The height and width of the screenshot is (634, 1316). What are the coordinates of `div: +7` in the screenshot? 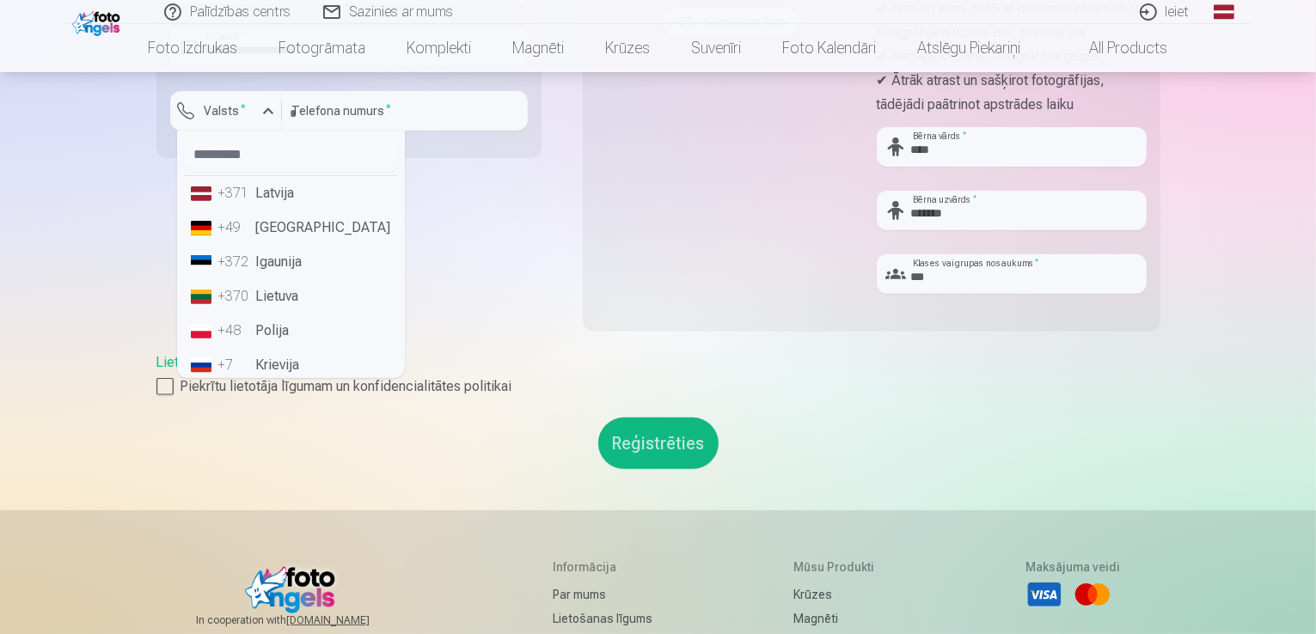 It's located at (236, 365).